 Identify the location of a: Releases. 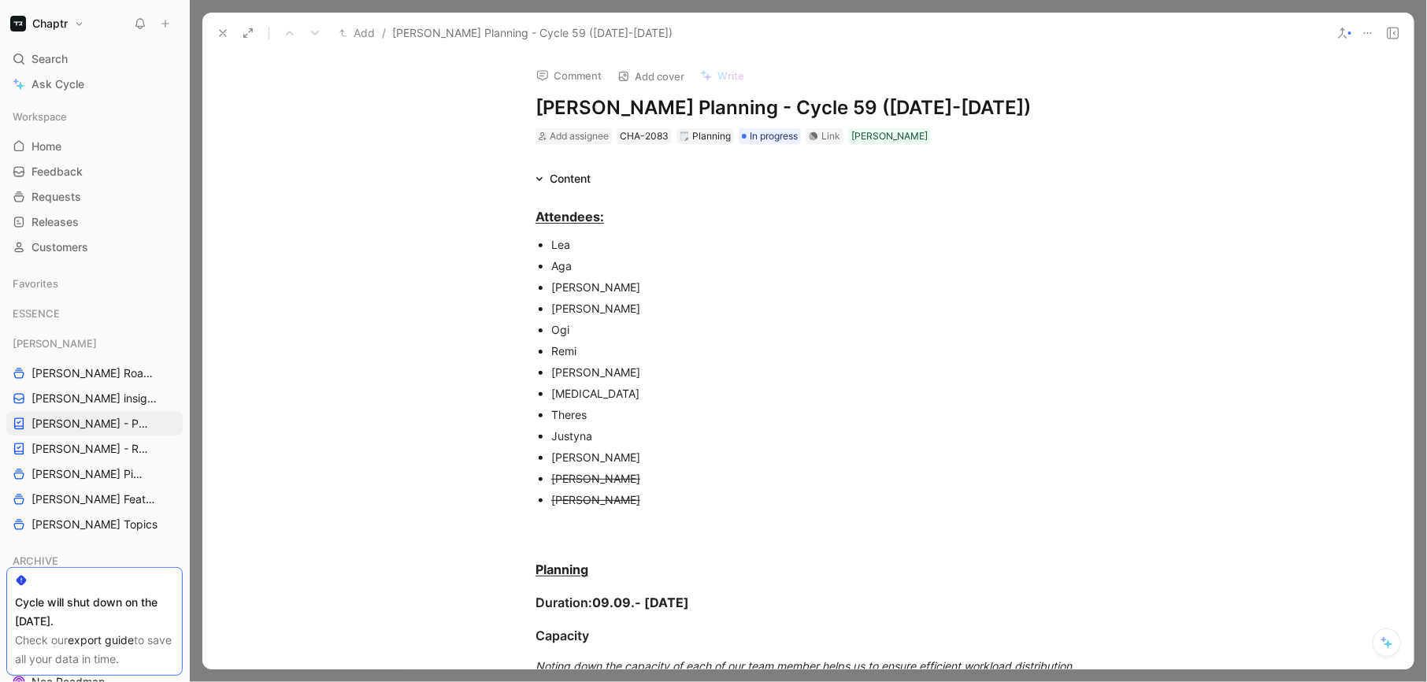
(95, 222).